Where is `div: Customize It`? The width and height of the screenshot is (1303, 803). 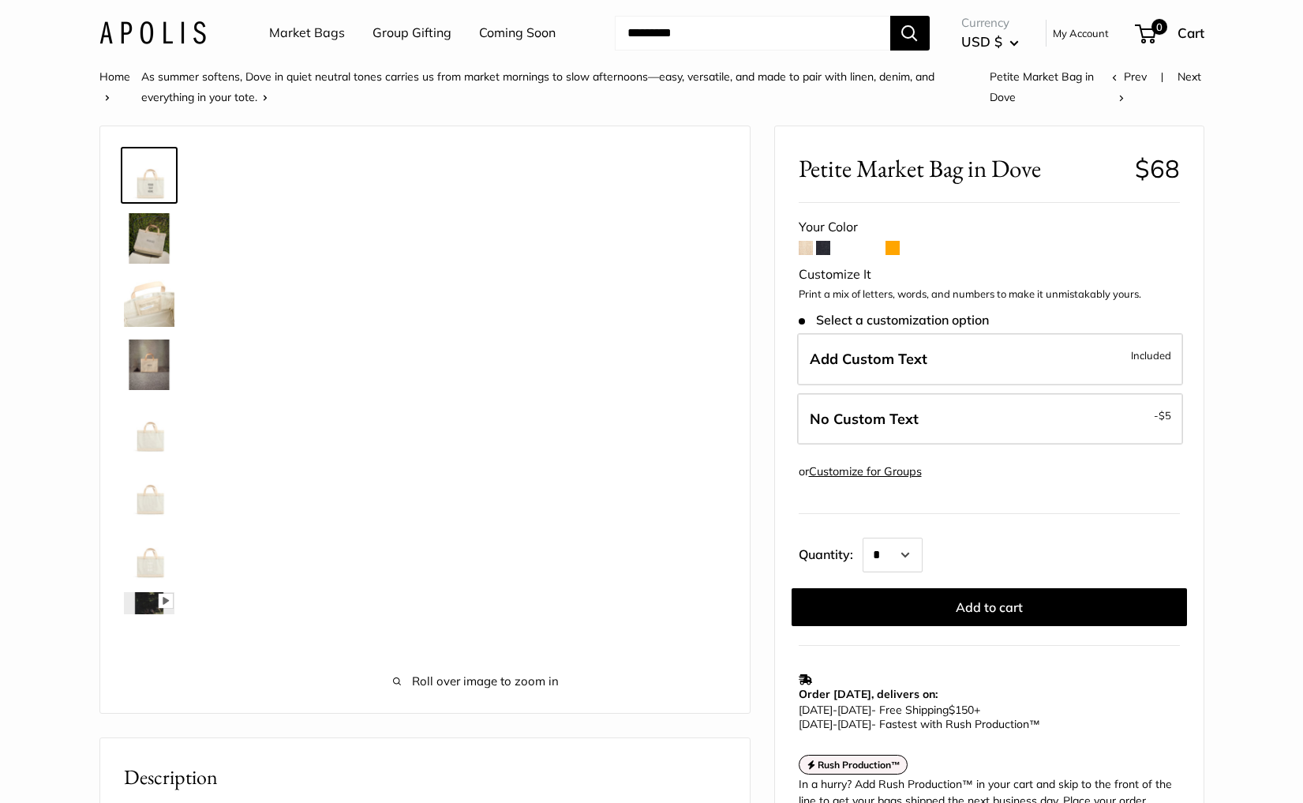 div: Customize It is located at coordinates (989, 275).